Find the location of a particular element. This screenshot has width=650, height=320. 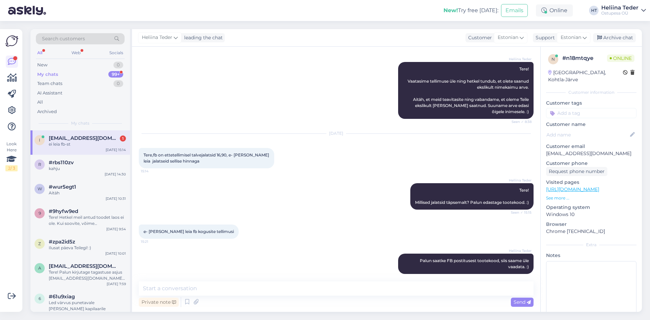

p: Browser is located at coordinates (591, 224).